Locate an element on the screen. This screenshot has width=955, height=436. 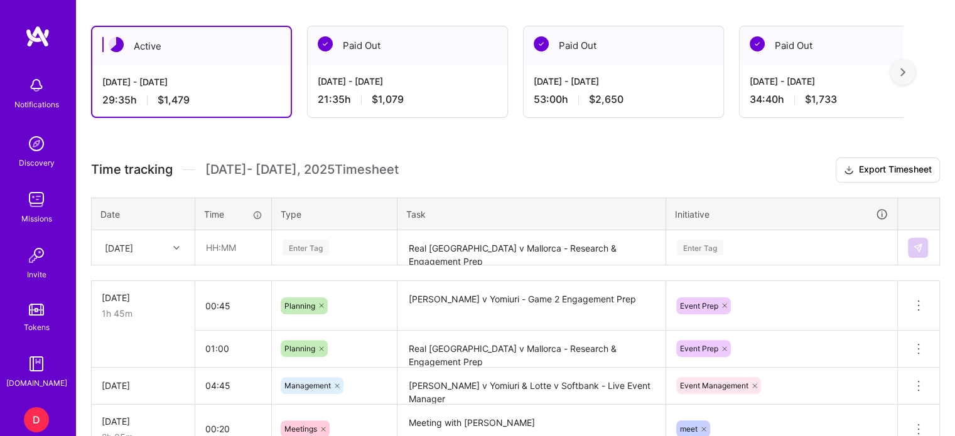
span: Management is located at coordinates (308, 385).